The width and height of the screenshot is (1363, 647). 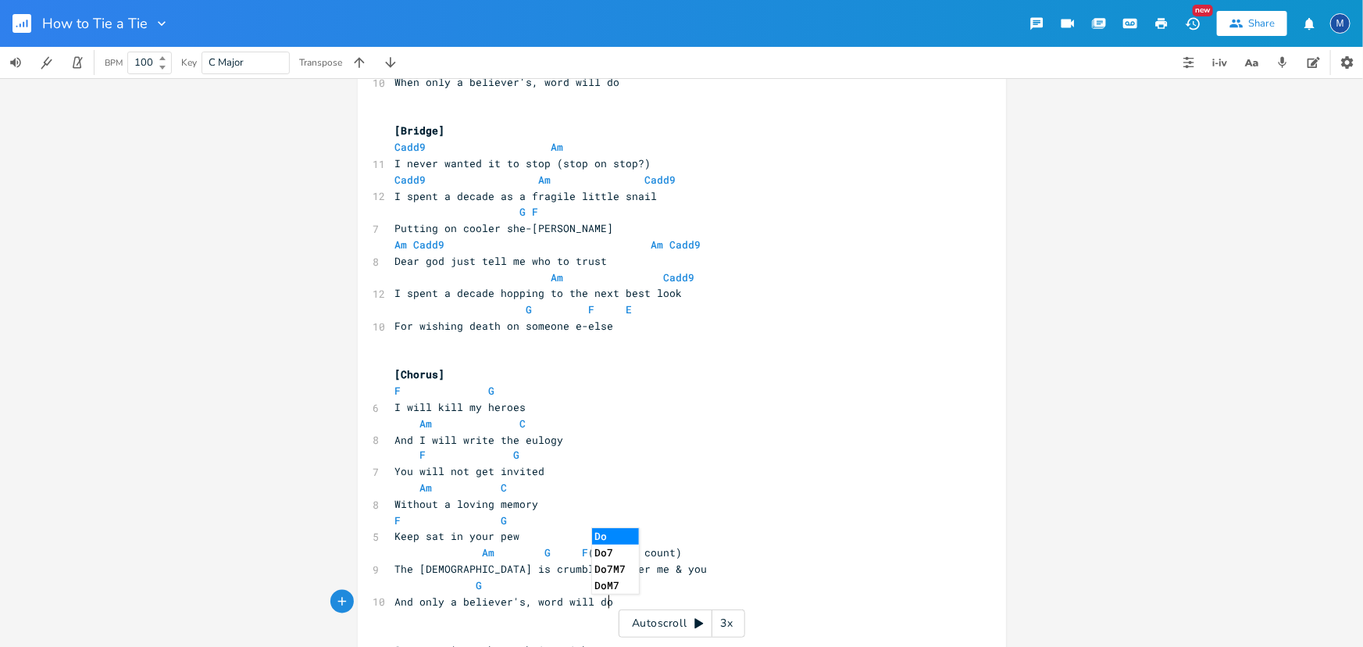 What do you see at coordinates (1193, 23) in the screenshot?
I see `button: New` at bounding box center [1193, 23].